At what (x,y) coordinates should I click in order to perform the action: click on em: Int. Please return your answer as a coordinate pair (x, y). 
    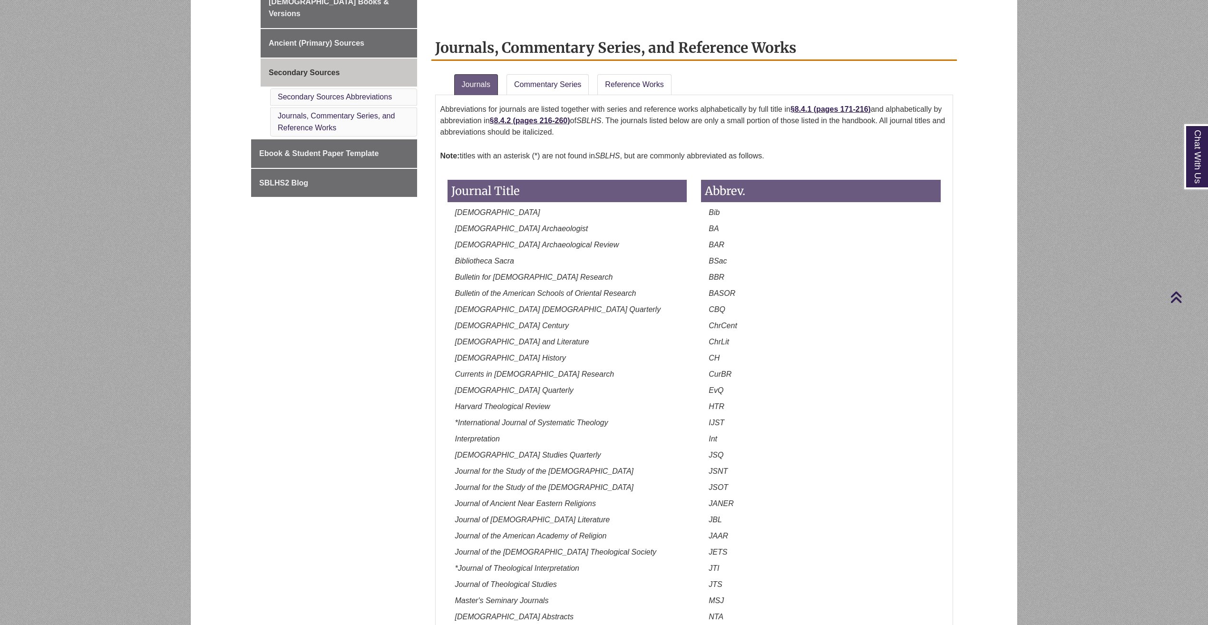
    Looking at the image, I should click on (713, 439).